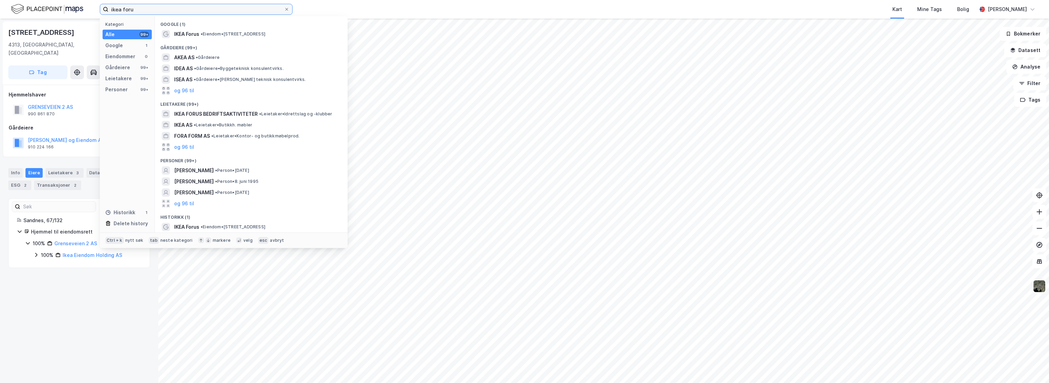 This screenshot has width=1049, height=383. Describe the element at coordinates (120, 212) in the screenshot. I see `div: Historikk` at that location.